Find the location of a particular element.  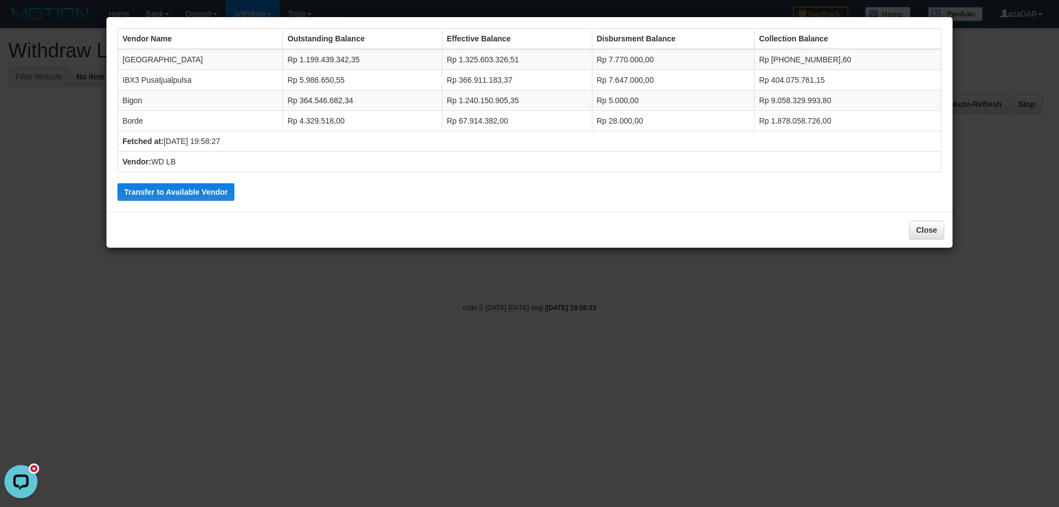

th: Collection Balance is located at coordinates (848, 39).